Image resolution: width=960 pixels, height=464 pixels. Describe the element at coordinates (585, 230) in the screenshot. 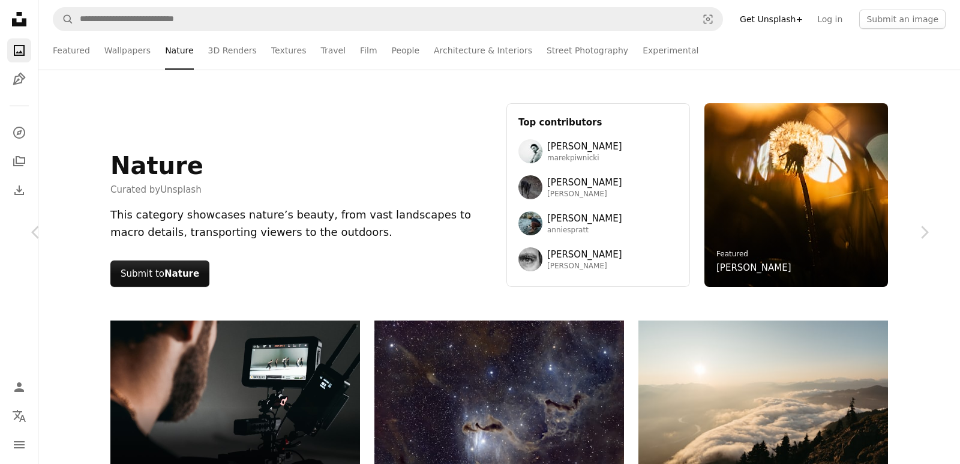

I see `span: anniespratt` at that location.